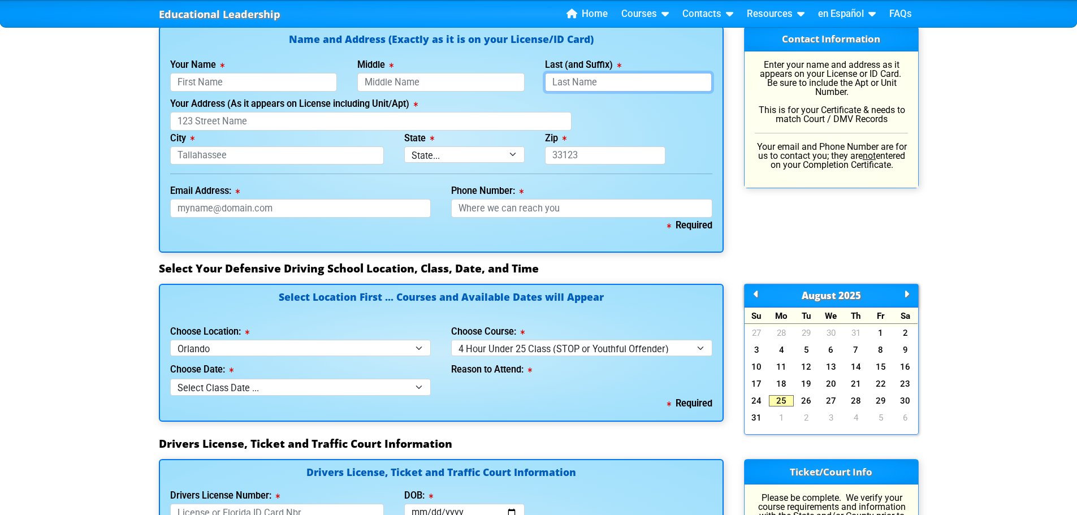  What do you see at coordinates (781, 384) in the screenshot?
I see `a: 18` at bounding box center [781, 384].